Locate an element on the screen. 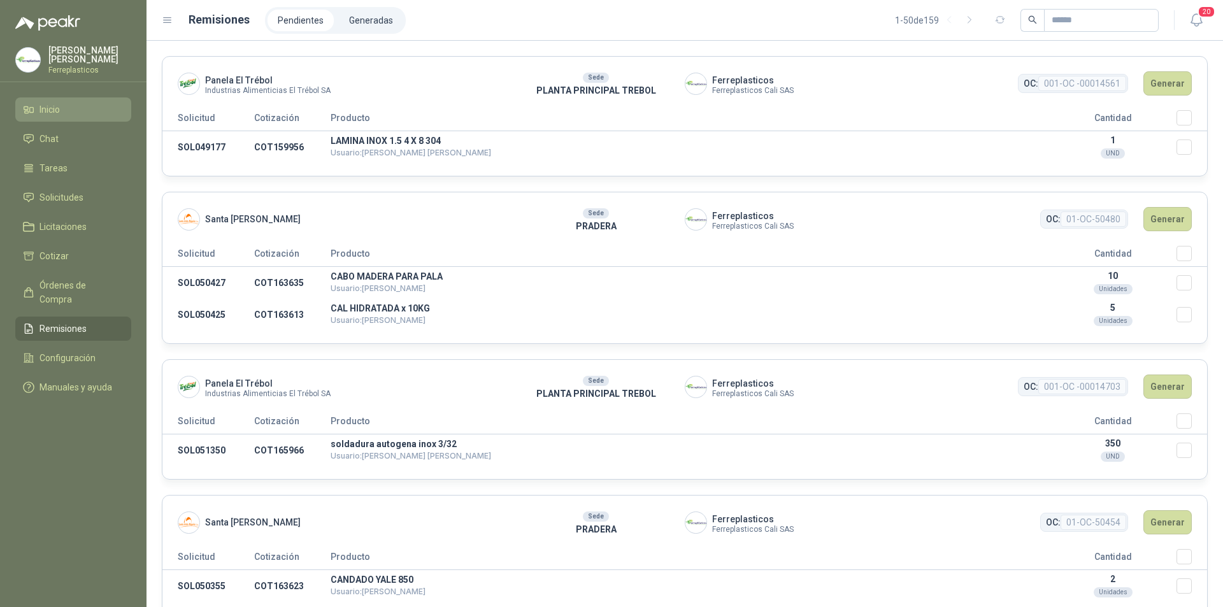  td: SOL050427 is located at coordinates (208, 283).